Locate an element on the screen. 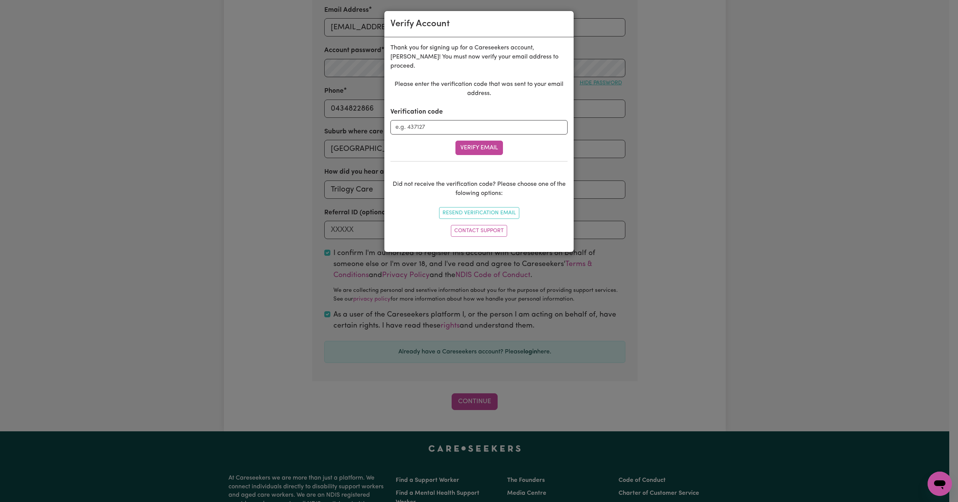  button: Verify Email is located at coordinates (479, 148).